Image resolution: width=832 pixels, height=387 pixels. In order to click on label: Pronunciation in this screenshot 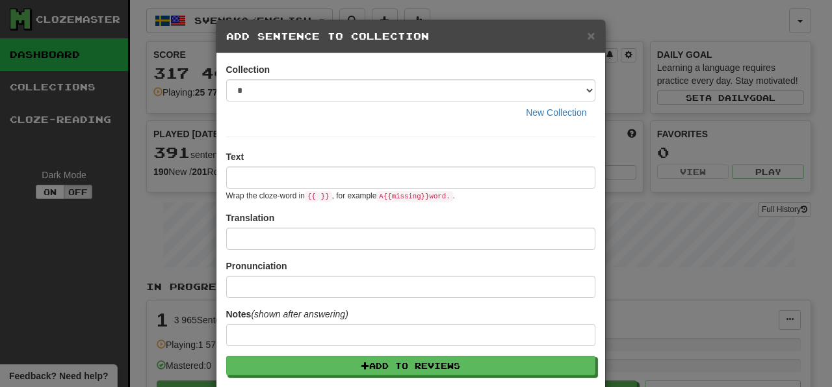, I will do `click(257, 266)`.